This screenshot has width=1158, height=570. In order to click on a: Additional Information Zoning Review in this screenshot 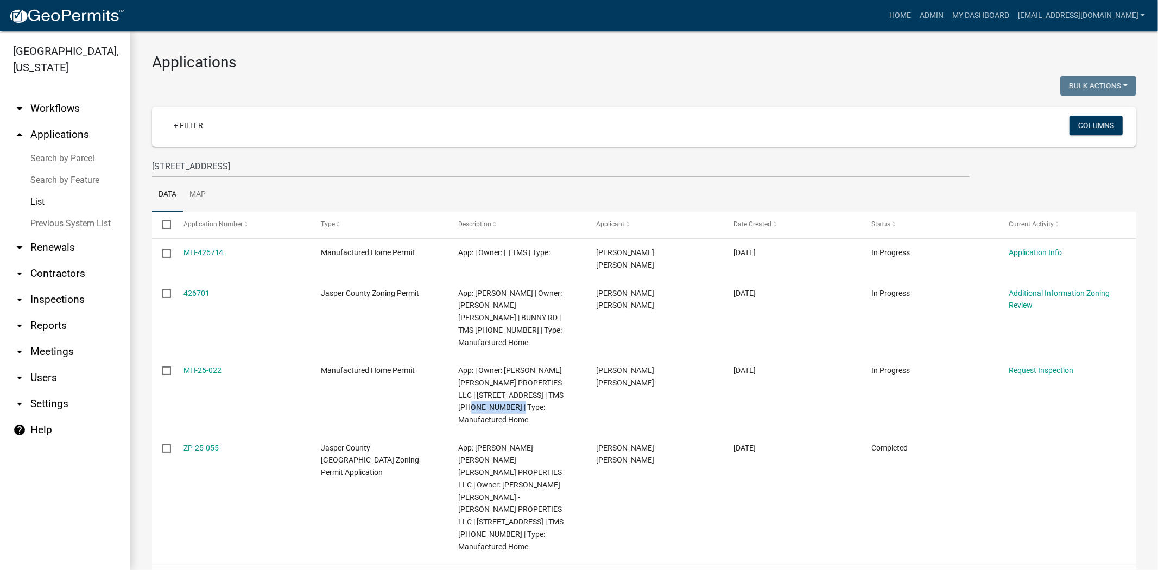, I will do `click(1059, 299)`.